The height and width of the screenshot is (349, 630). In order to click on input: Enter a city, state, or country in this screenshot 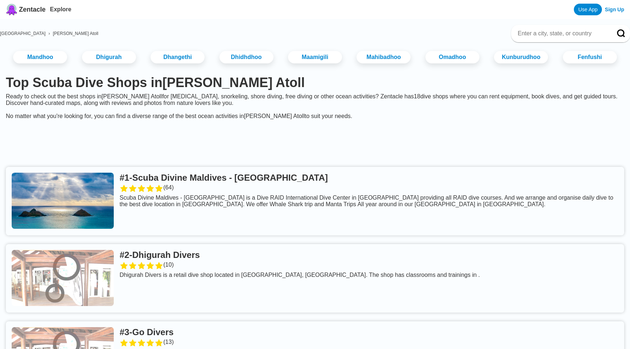, I will do `click(562, 34)`.